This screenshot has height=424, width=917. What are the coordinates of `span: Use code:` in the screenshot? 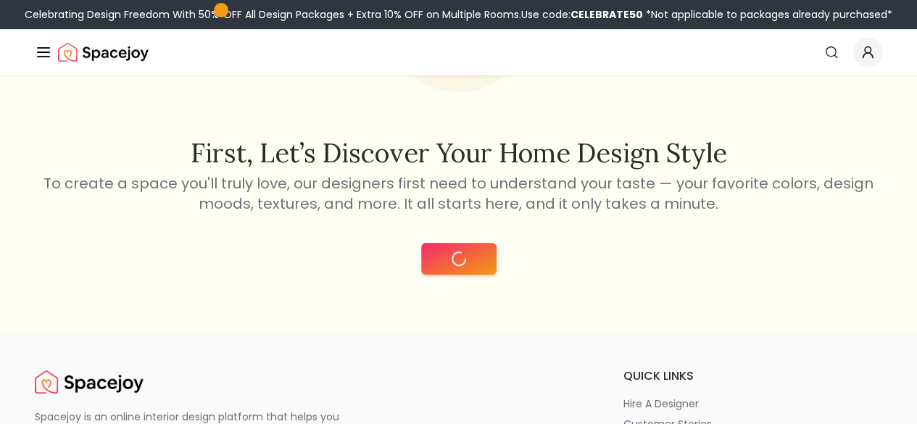 It's located at (582, 14).